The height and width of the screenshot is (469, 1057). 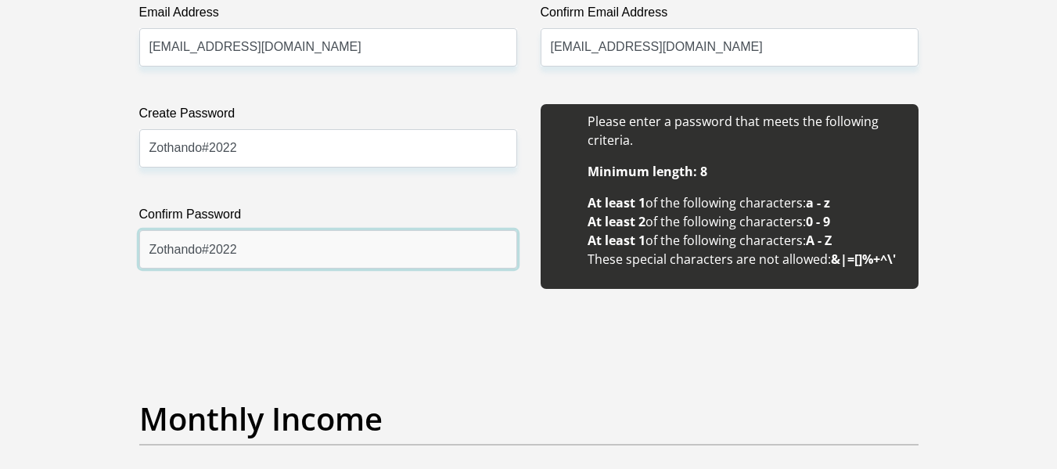 I want to click on b: Minimum length: 8, so click(x=647, y=171).